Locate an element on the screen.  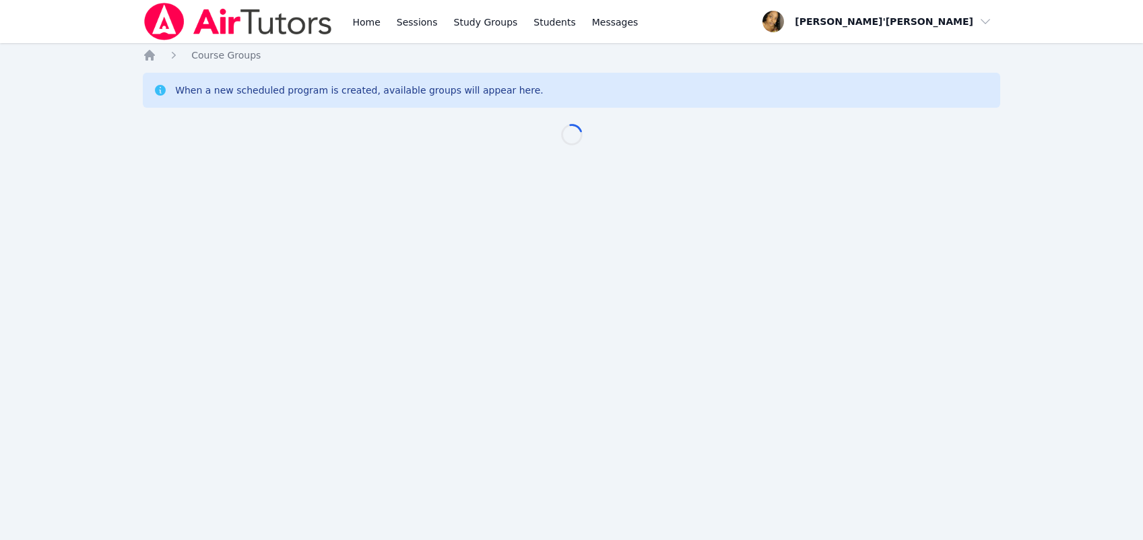
div: When a new scheduled program is created, available groups will appear here. is located at coordinates (359, 90).